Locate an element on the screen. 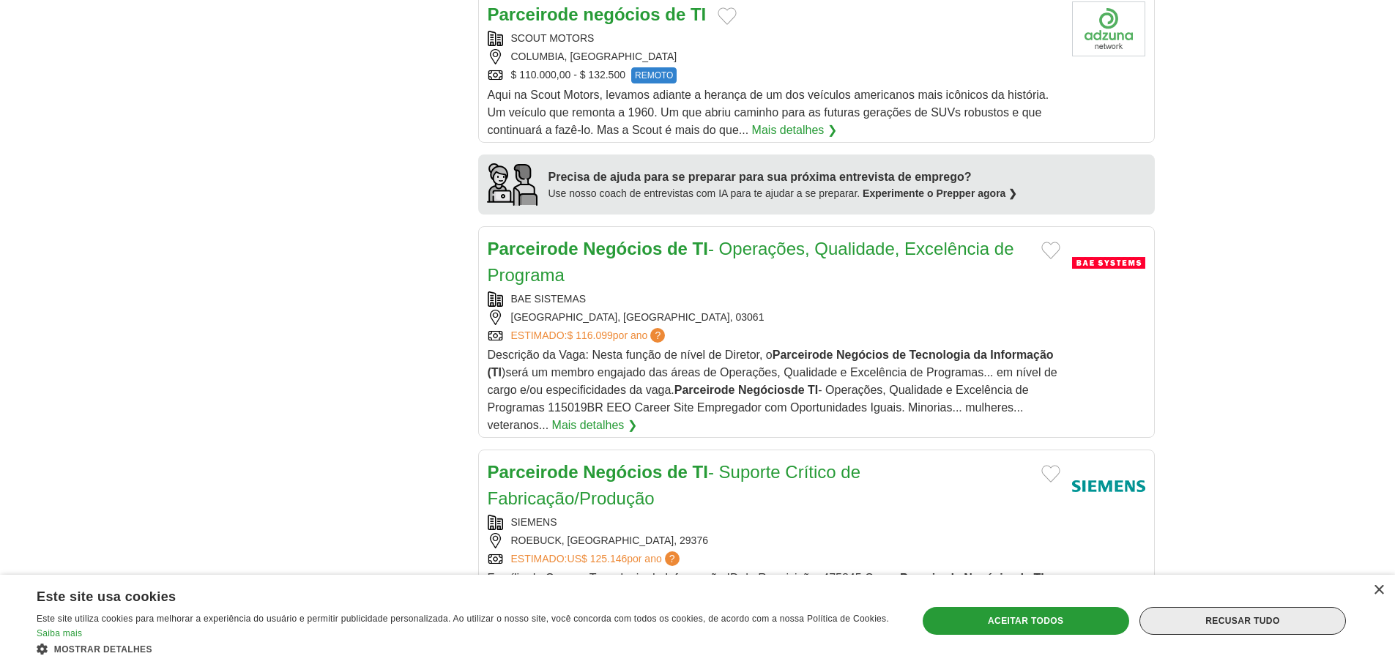 This screenshot has width=1395, height=667. font: SCOUT MOTORS is located at coordinates (553, 38).